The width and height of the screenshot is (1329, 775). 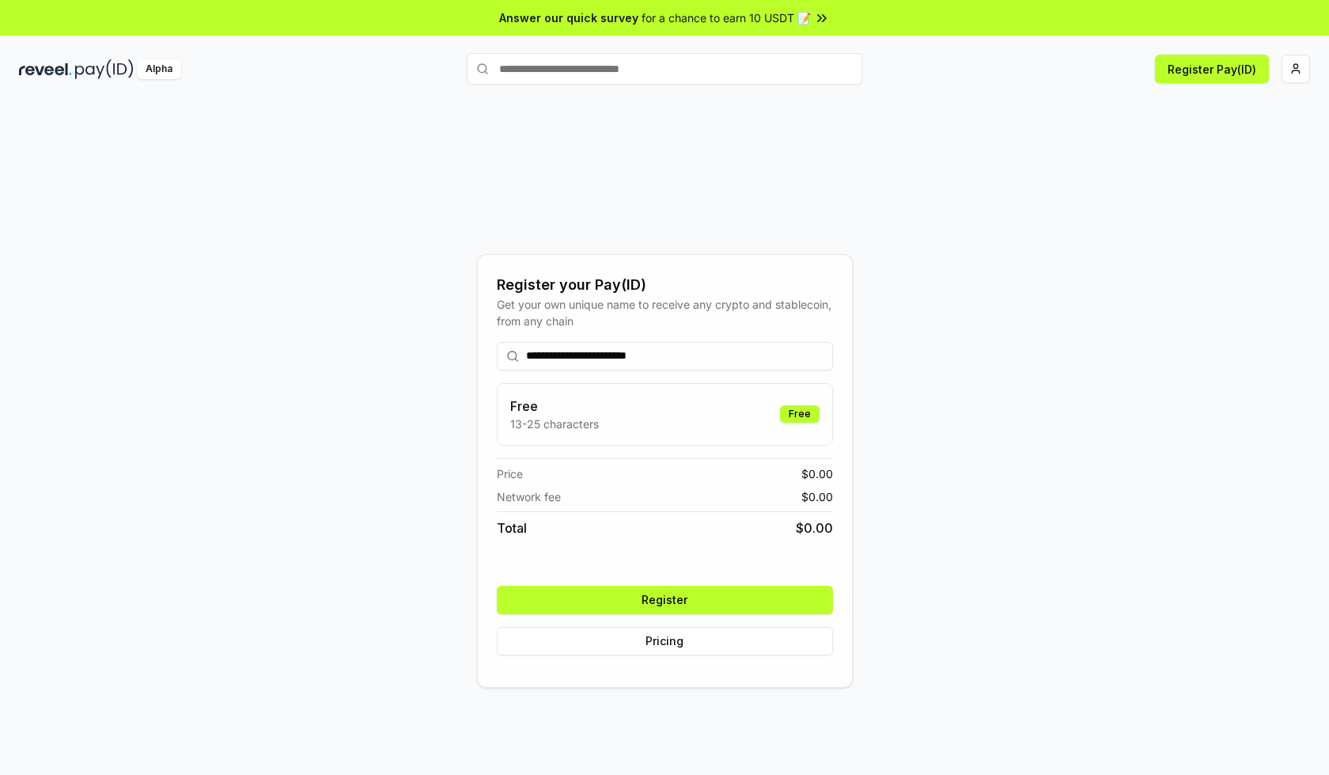 I want to click on button: Register Pay(ID), so click(x=1212, y=69).